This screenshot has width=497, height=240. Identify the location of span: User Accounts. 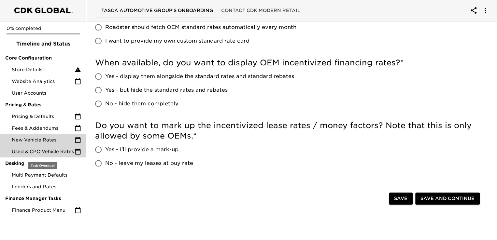
(46, 93).